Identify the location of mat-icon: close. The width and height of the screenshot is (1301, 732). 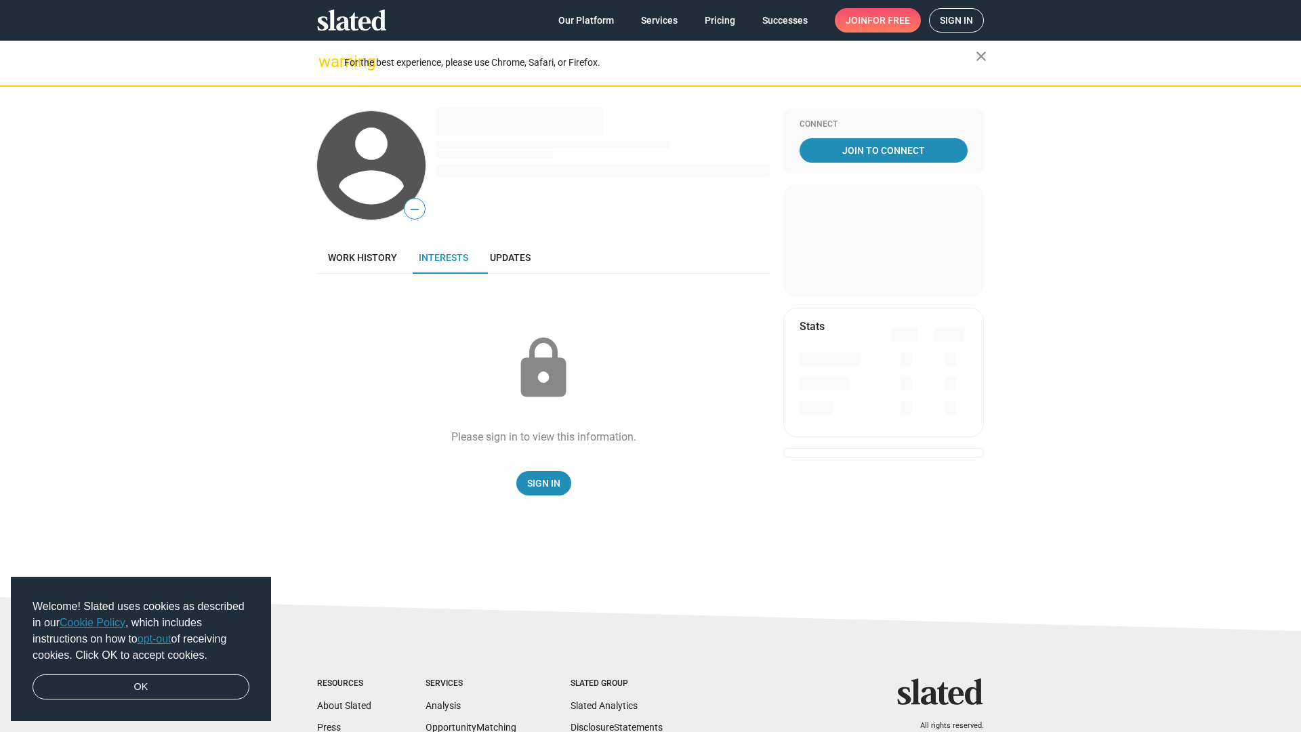
(981, 56).